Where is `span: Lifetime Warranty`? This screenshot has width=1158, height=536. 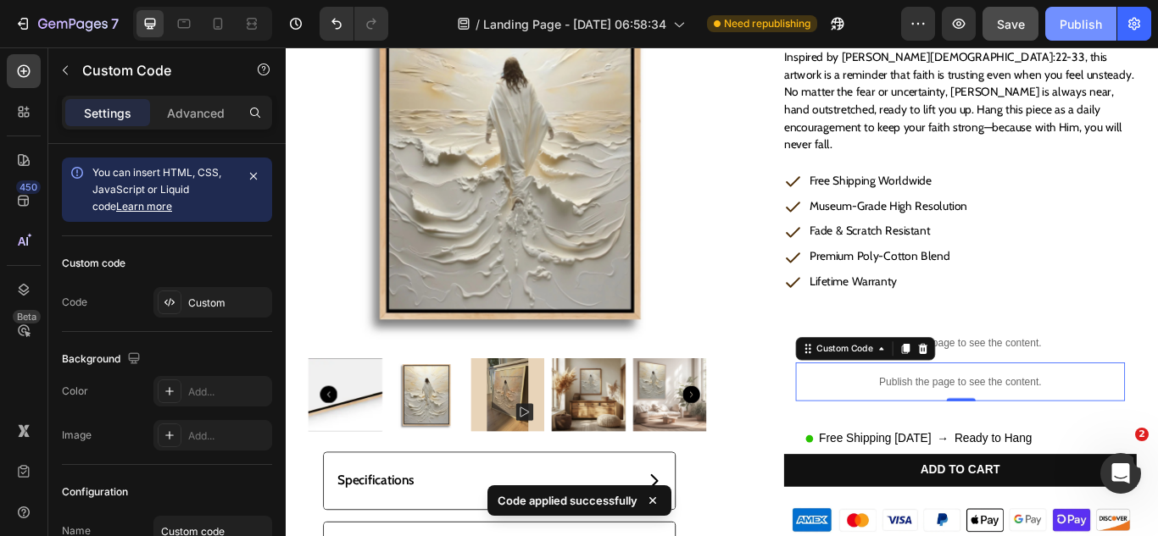 span: Lifetime Warranty is located at coordinates (661, 273).